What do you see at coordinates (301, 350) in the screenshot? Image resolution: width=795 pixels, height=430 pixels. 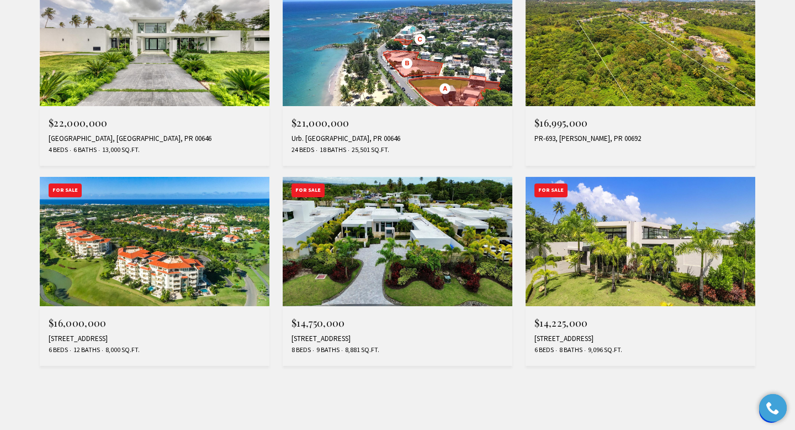 I see `span: 8 Beds` at bounding box center [301, 350].